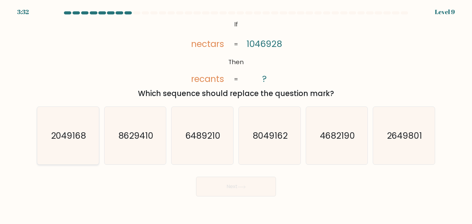 This screenshot has width=472, height=224. Describe the element at coordinates (236, 187) in the screenshot. I see `button: Next` at that location.